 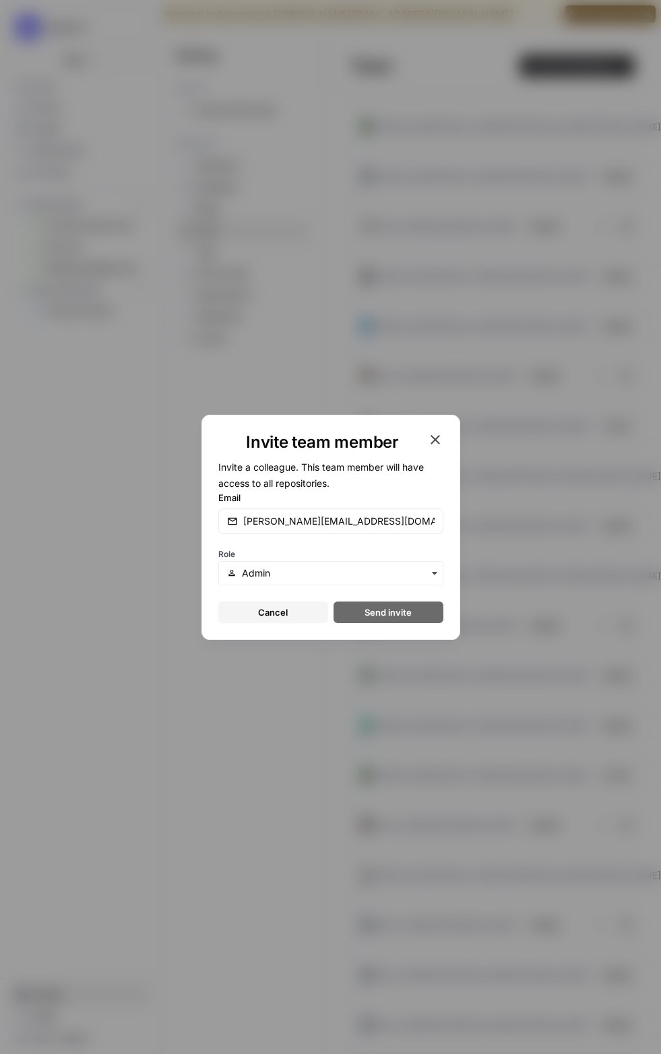 I want to click on input: Admin, so click(x=338, y=573).